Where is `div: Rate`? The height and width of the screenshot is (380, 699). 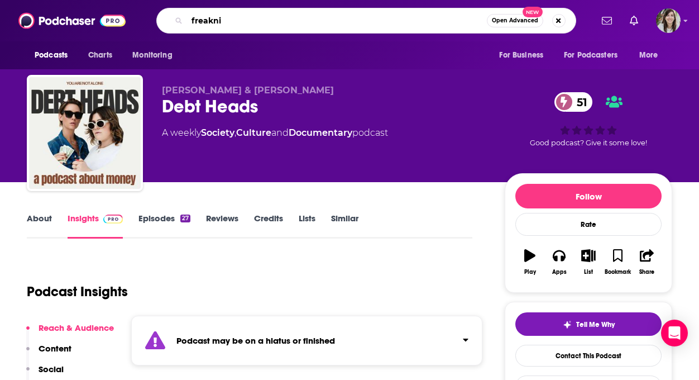 div: Rate is located at coordinates (589, 224).